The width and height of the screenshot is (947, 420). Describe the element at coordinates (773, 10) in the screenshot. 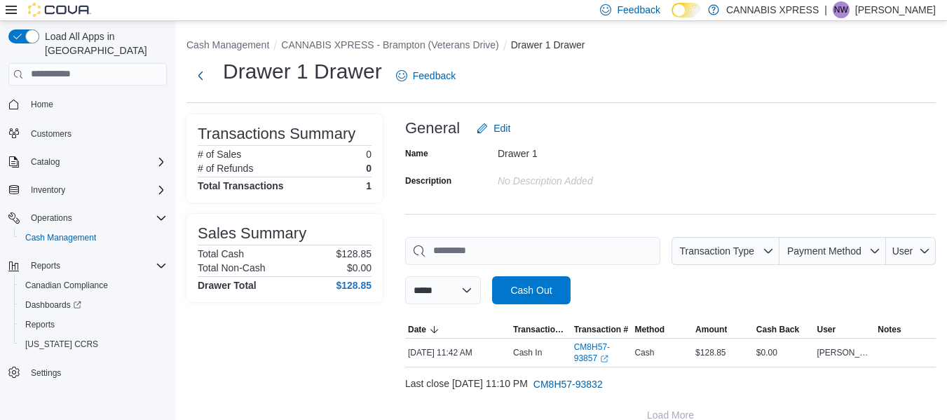

I see `p: CANNABIS XPRESS` at that location.